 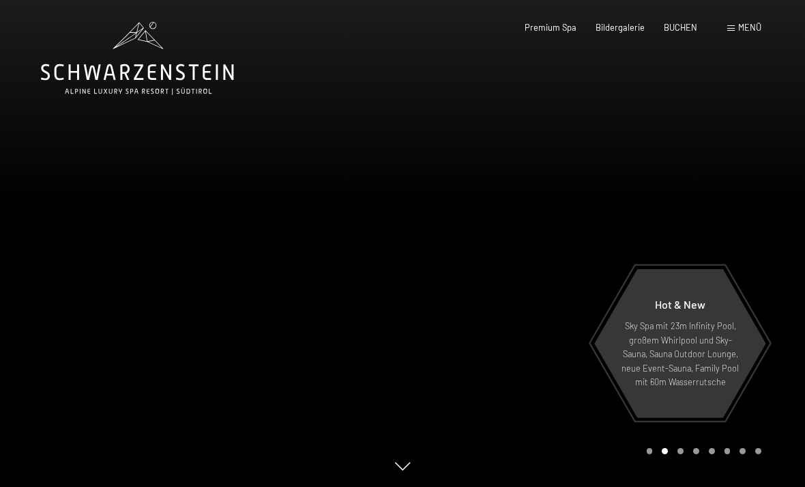 What do you see at coordinates (680, 450) in the screenshot?
I see `div: Carousel Page 3` at bounding box center [680, 450].